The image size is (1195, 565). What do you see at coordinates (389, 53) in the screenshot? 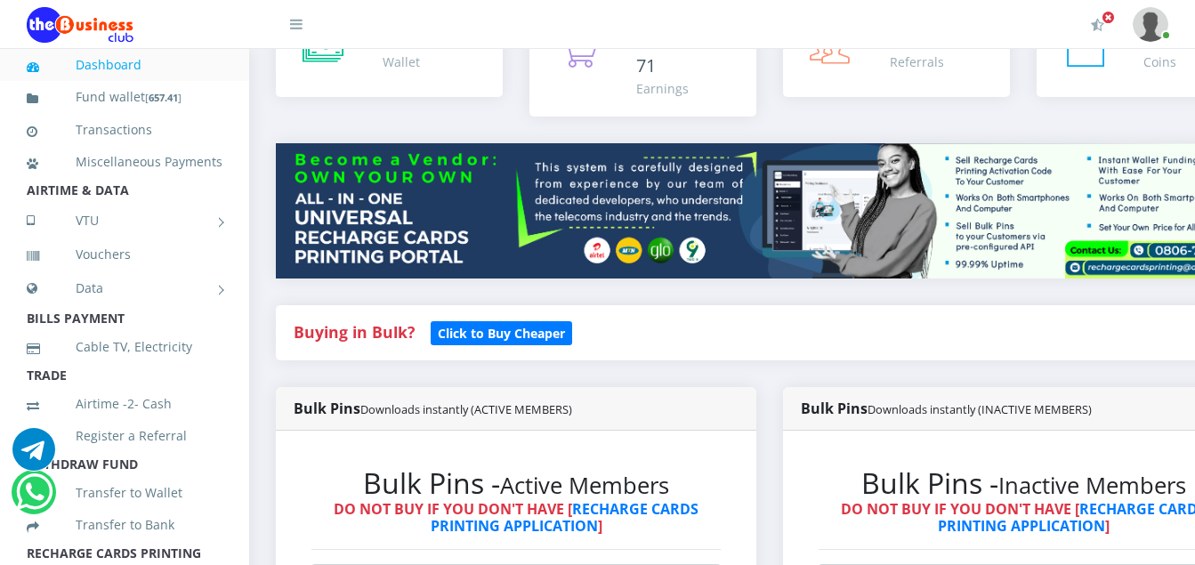
I see `a: ₦657 Wallet` at bounding box center [389, 53].